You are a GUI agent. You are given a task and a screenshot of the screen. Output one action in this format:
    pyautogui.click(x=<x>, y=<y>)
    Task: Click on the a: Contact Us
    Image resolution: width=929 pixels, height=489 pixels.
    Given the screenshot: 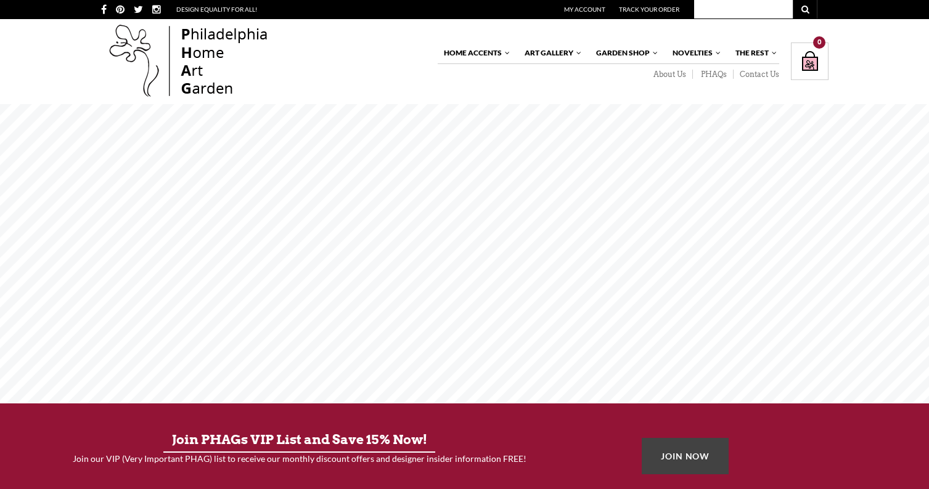 What is the action you would take?
    pyautogui.click(x=756, y=75)
    